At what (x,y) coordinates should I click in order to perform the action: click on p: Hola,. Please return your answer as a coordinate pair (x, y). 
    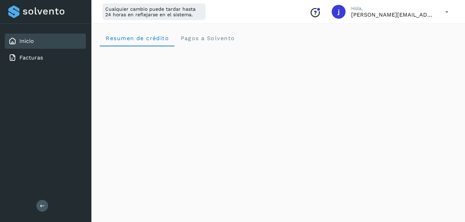
    Looking at the image, I should click on (392, 8).